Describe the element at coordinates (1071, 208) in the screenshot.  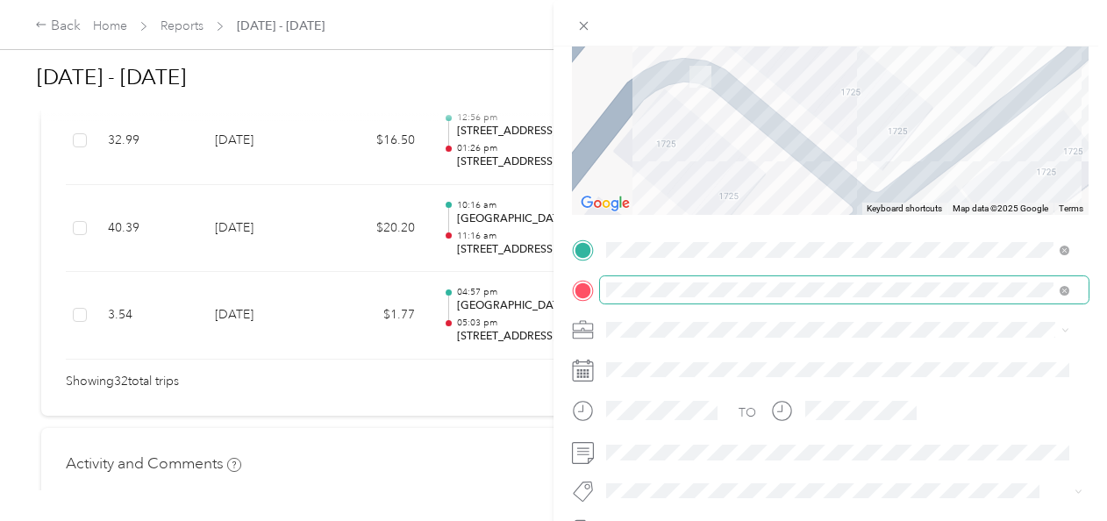
I see `a: Terms (opens in new tab)` at that location.